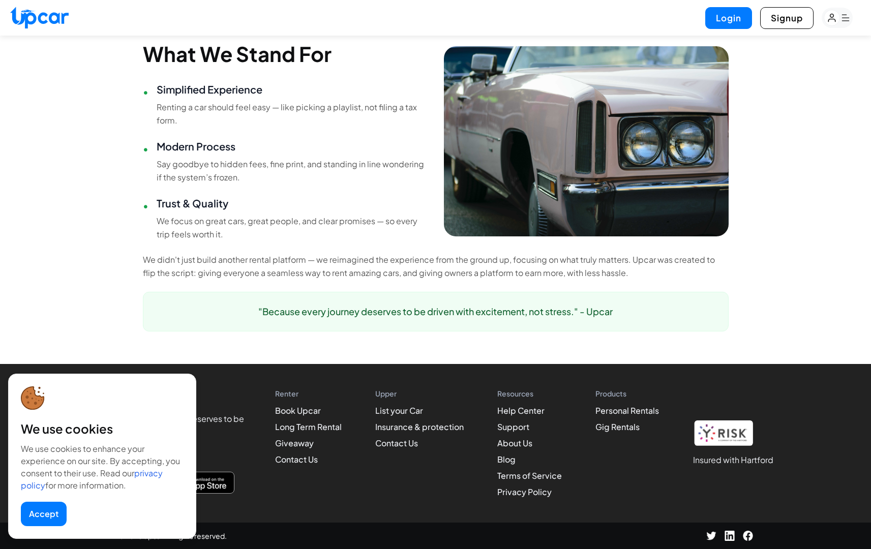 The height and width of the screenshot is (549, 871). Describe the element at coordinates (617, 427) in the screenshot. I see `a: Gig Rentals` at that location.